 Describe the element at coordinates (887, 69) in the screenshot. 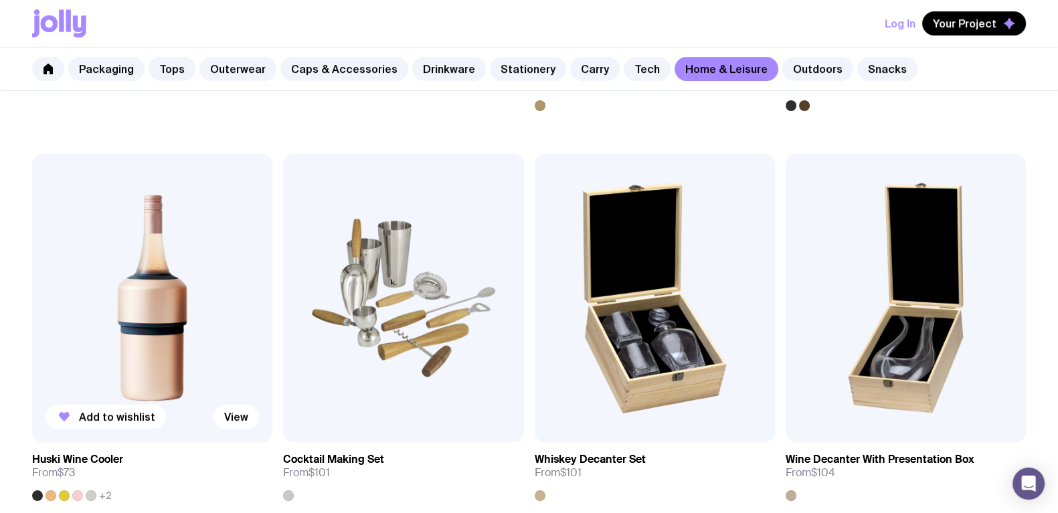

I see `a: Snacks` at that location.